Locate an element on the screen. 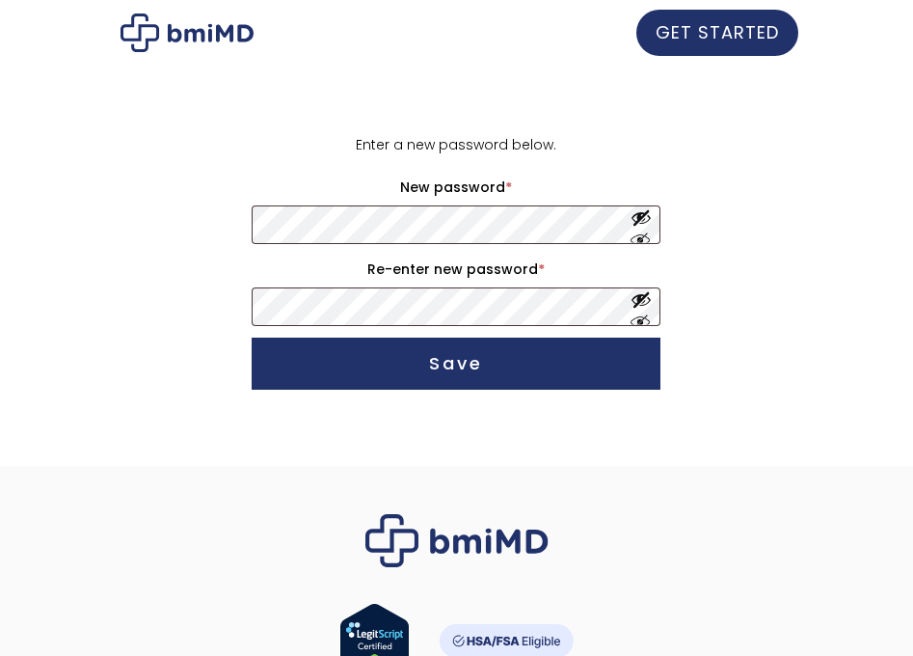  img: My account is located at coordinates (187, 33).